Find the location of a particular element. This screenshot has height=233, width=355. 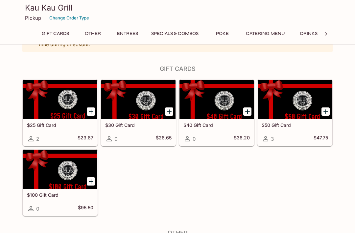

h5: $23.87 is located at coordinates (86, 138).